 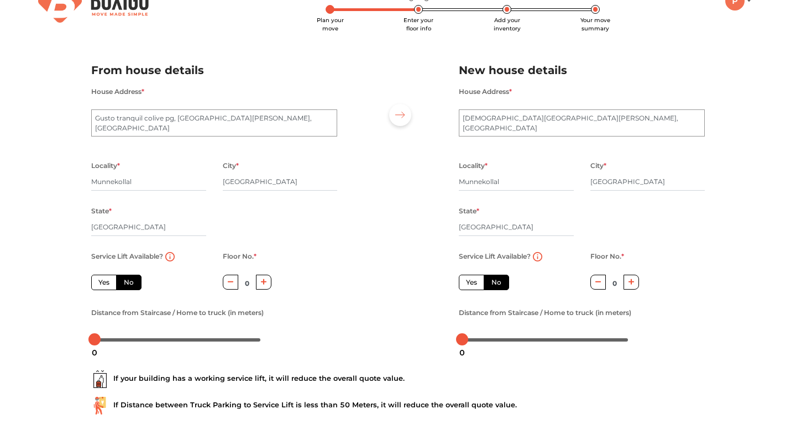 I want to click on div: If Distance between Truck Parking to Service Lift is less than 50 Meters, it will reduce the over..., so click(x=398, y=406).